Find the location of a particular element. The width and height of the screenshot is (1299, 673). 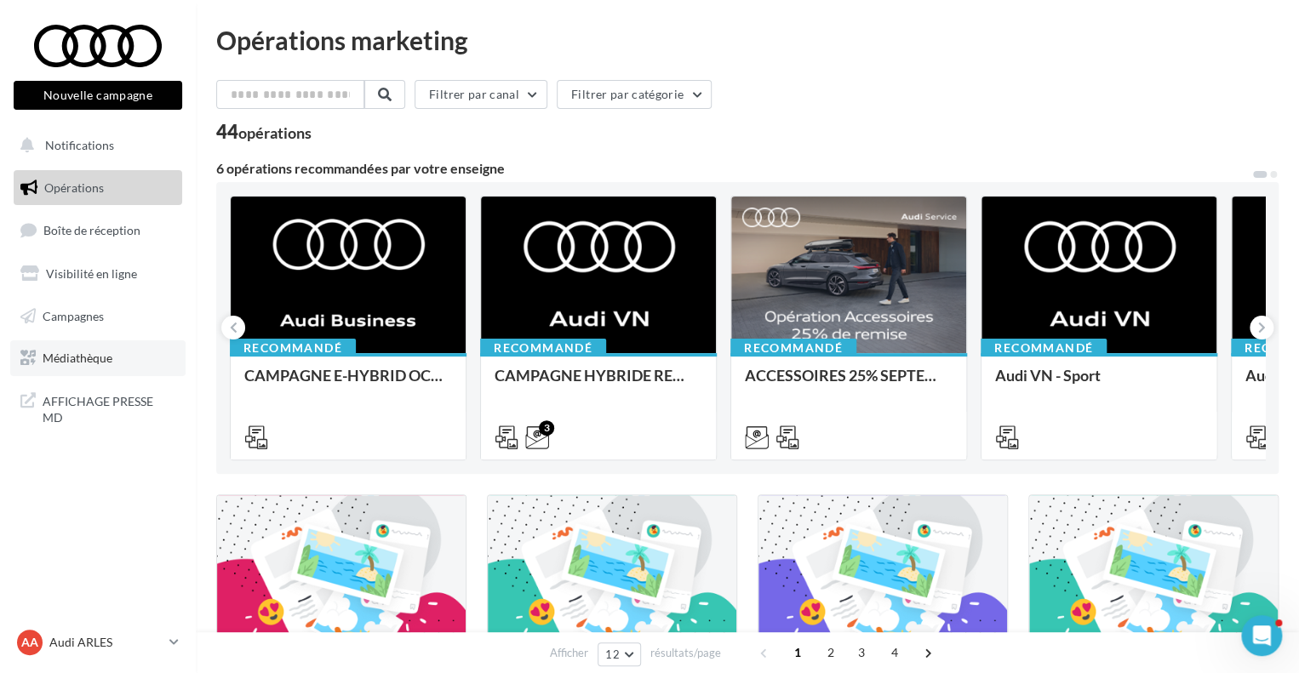

div: 3 is located at coordinates (547, 428).